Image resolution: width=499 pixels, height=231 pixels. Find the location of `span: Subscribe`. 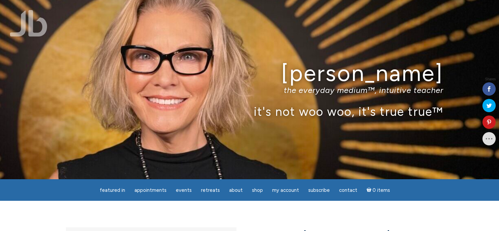

span: Subscribe is located at coordinates (319, 190).